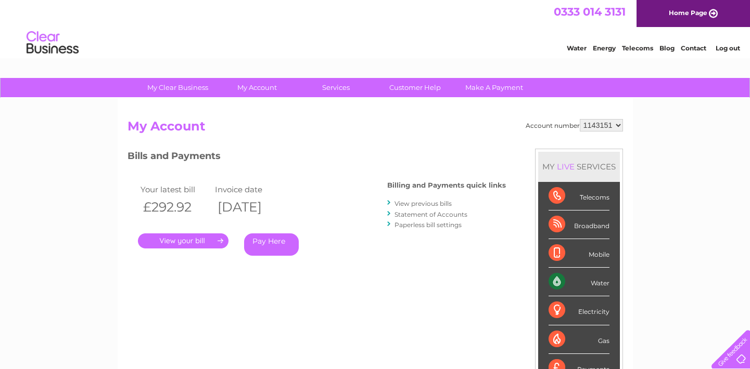 The image size is (750, 369). I want to click on div: MY SERVICES, so click(579, 167).